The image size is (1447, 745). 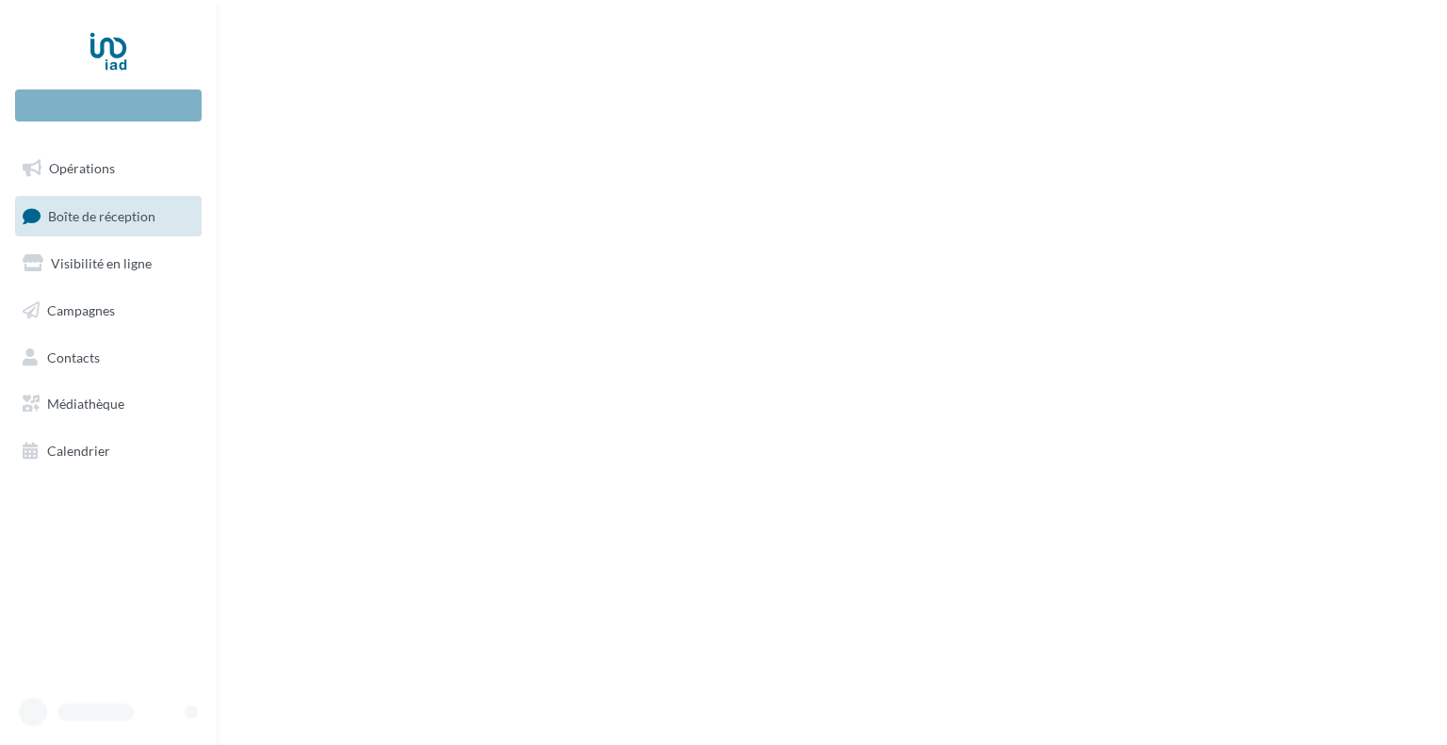 I want to click on a: Visibilité en ligne, so click(x=108, y=264).